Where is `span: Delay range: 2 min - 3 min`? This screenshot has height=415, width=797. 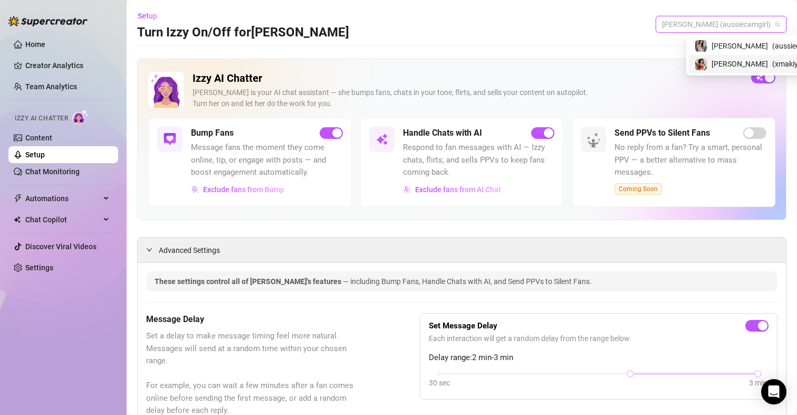 span: Delay range: 2 min - 3 min is located at coordinates (599, 358).